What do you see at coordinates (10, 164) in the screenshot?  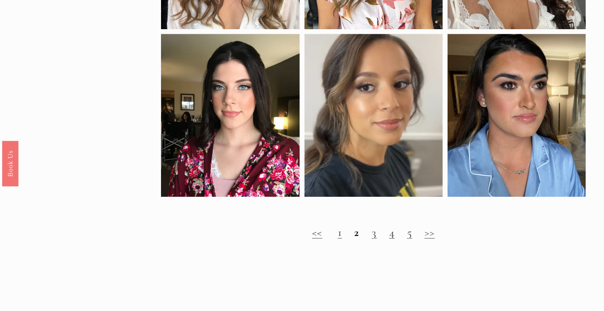 I see `a: Book Us` at bounding box center [10, 164].